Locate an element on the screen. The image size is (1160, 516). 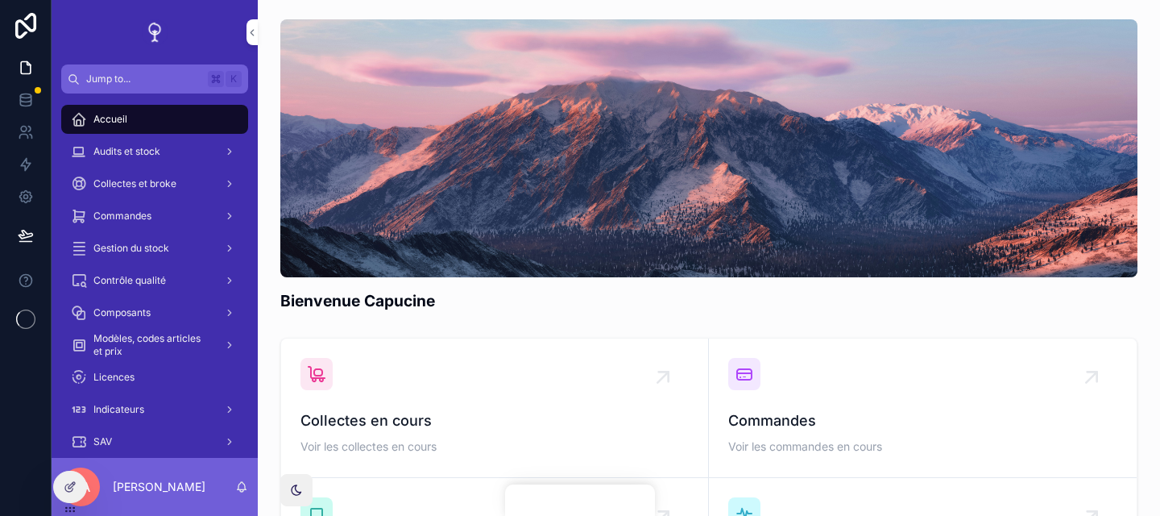
span: Collectes et broke is located at coordinates (135, 184).